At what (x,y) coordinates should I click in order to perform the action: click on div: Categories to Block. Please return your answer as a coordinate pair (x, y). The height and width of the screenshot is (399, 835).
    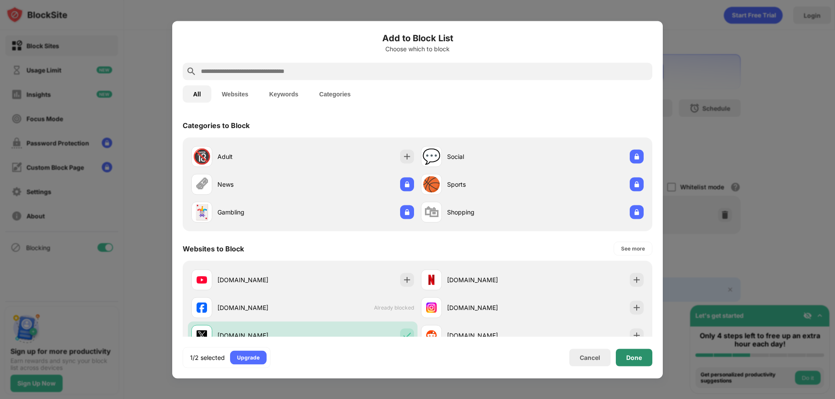
    Looking at the image, I should click on (216, 125).